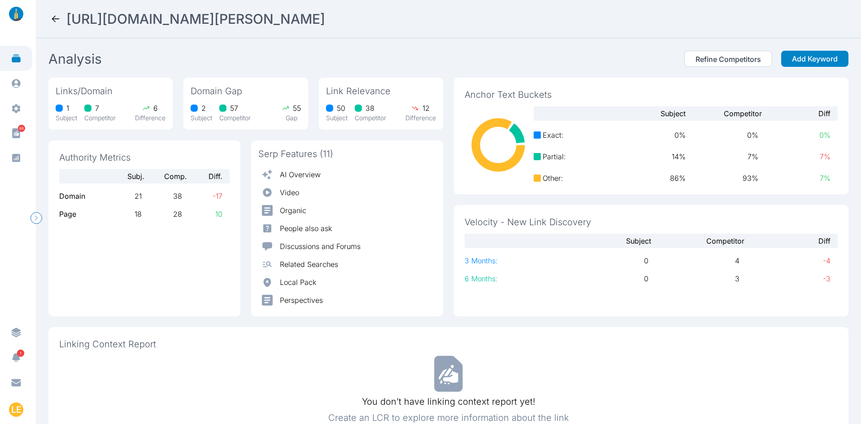  I want to click on span: -4, so click(785, 261).